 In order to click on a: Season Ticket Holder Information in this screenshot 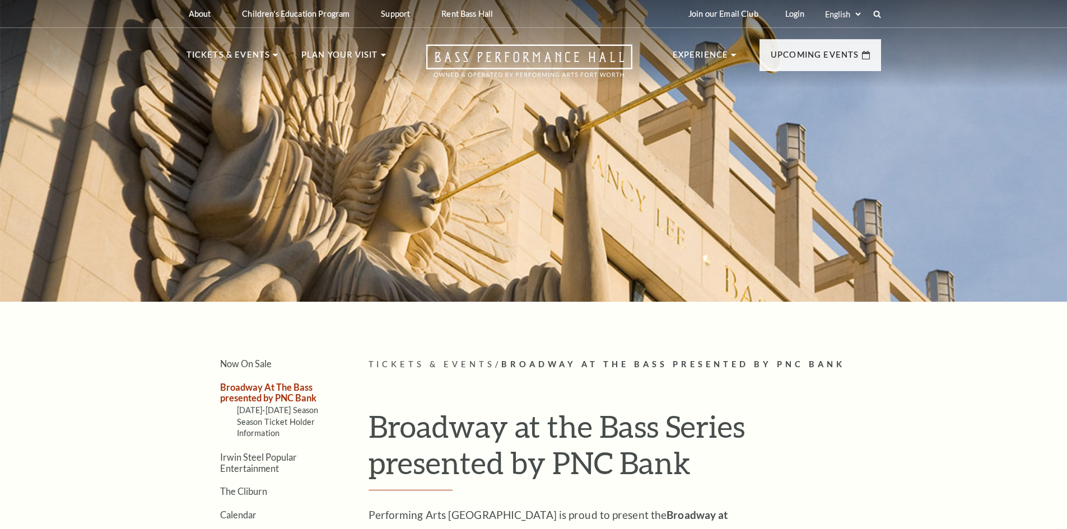, I will do `click(276, 428)`.